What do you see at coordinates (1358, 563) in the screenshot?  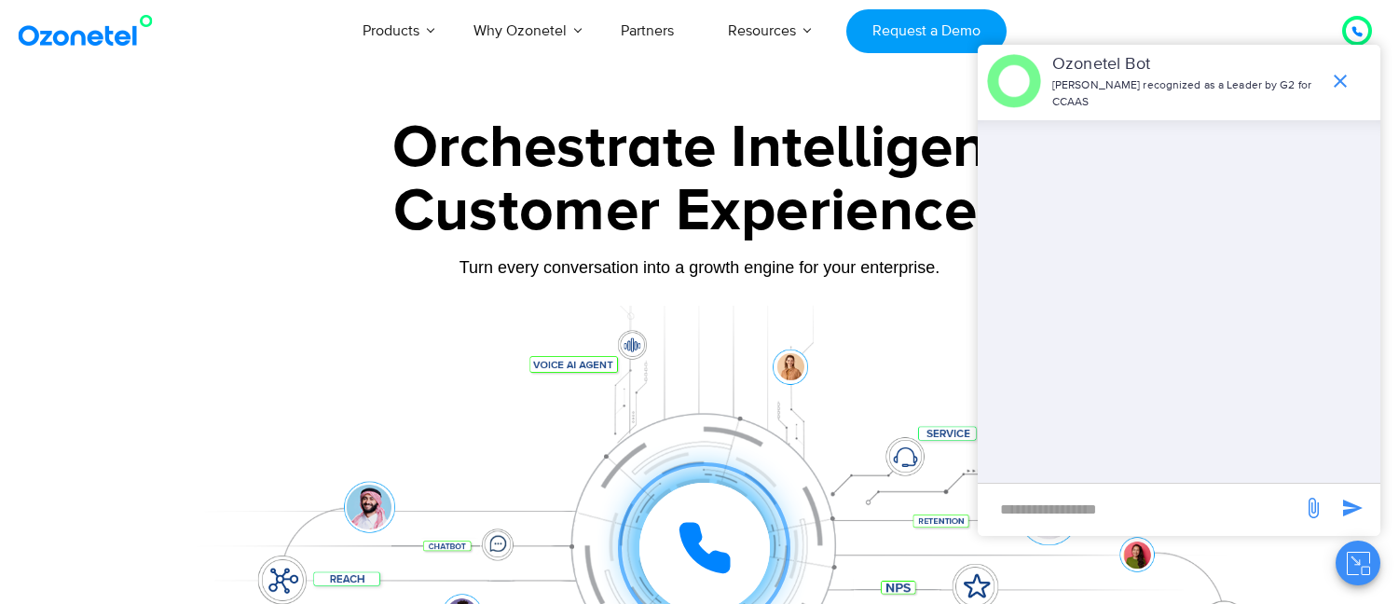 I see `button: Close chat` at bounding box center [1358, 563].